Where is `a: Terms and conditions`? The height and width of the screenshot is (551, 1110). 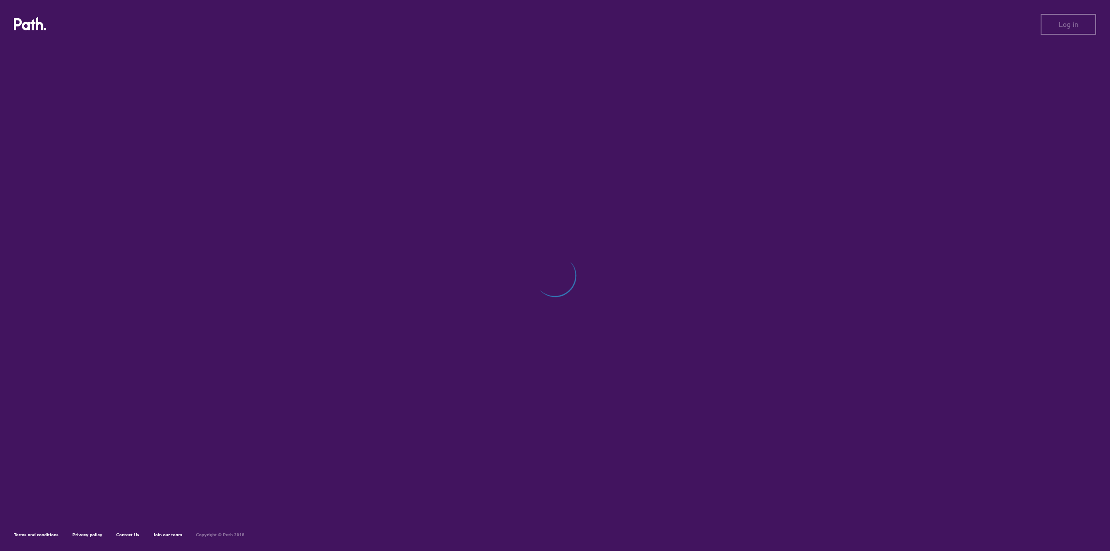 a: Terms and conditions is located at coordinates (36, 535).